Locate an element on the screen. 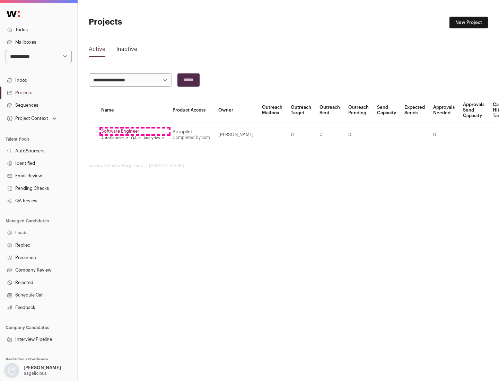 The width and height of the screenshot is (499, 381). a: AutoSourcer ↗ is located at coordinates (115, 138).